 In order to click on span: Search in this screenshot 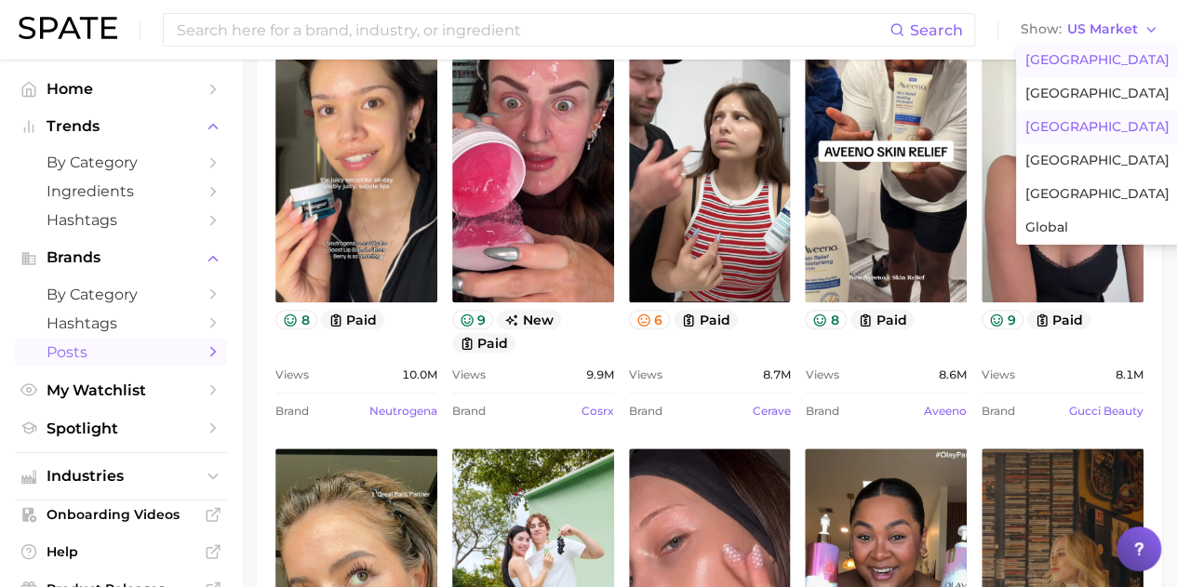, I will do `click(936, 30)`.